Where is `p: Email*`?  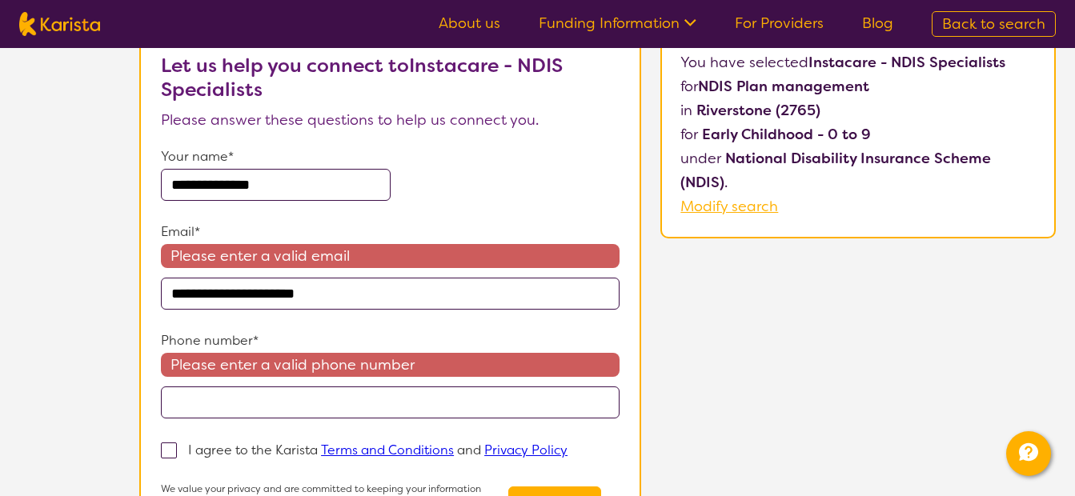 p: Email* is located at coordinates (390, 232).